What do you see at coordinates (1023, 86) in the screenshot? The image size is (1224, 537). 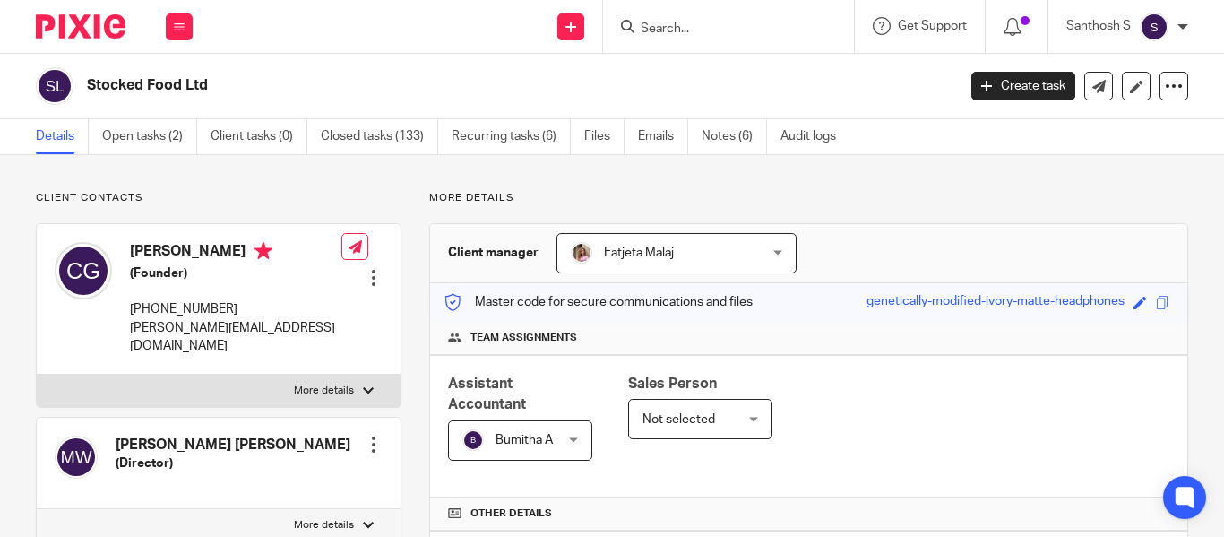 I see `a: Create task` at bounding box center [1023, 86].